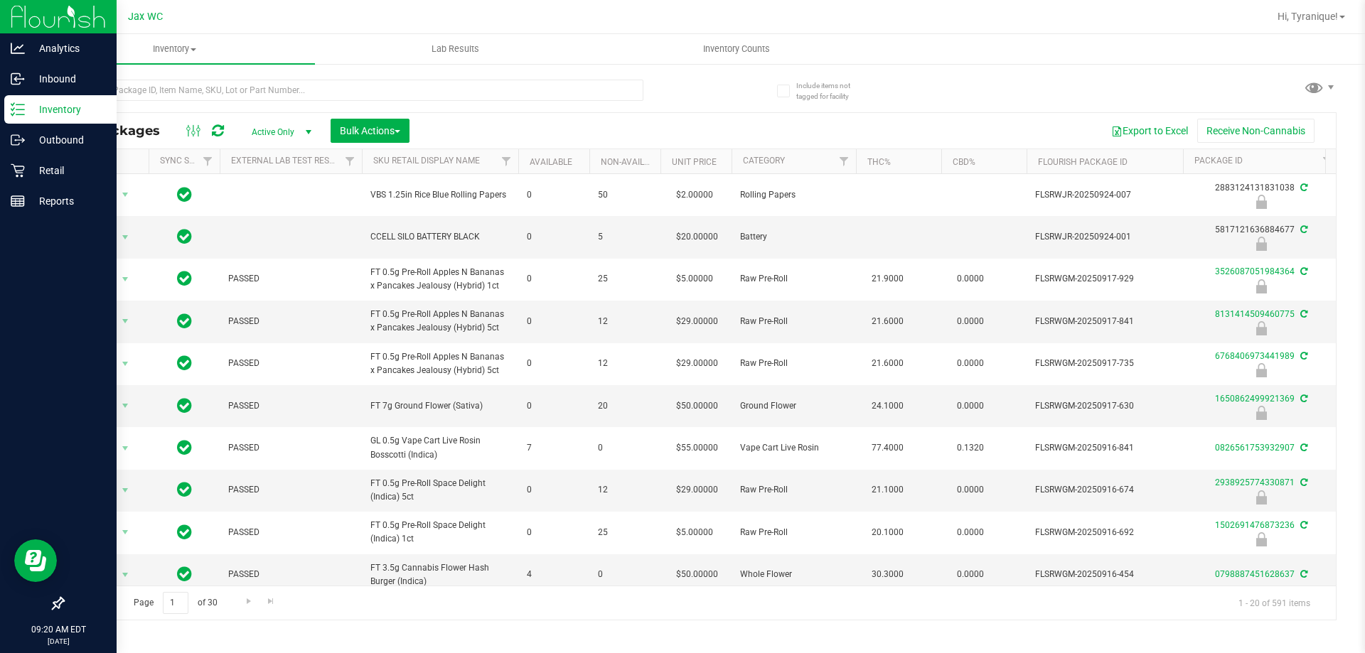  What do you see at coordinates (18, 201) in the screenshot?
I see `inline-svg: Reports` at bounding box center [18, 201].